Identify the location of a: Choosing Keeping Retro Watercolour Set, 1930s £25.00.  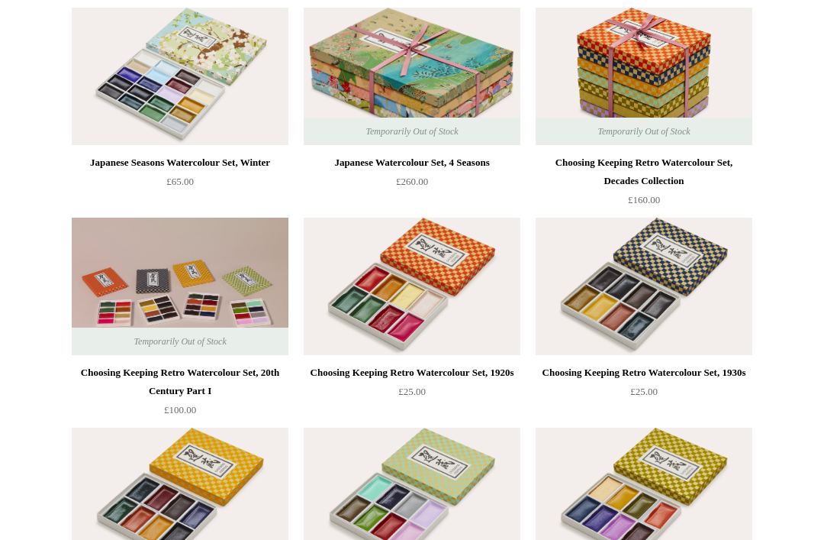
(644, 395).